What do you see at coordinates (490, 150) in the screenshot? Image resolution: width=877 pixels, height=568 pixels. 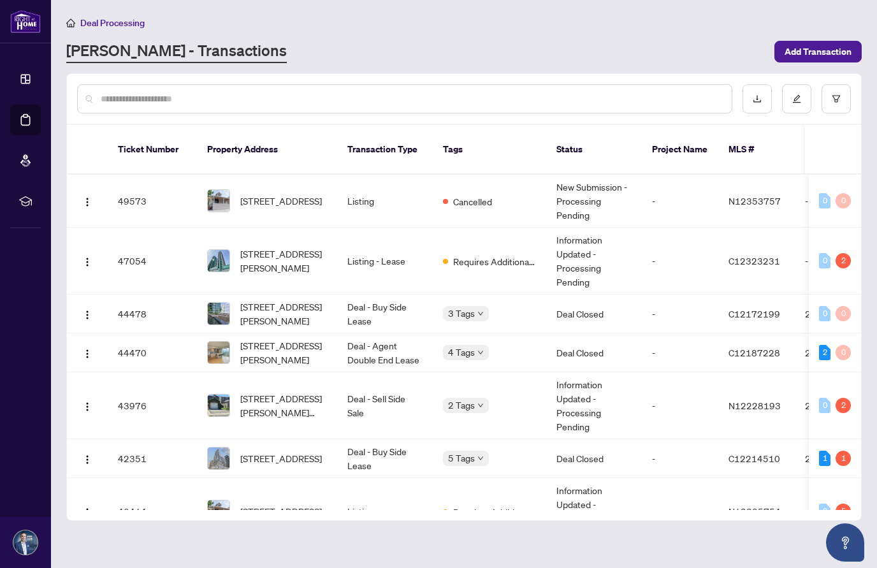 I see `th: Tags` at bounding box center [490, 150].